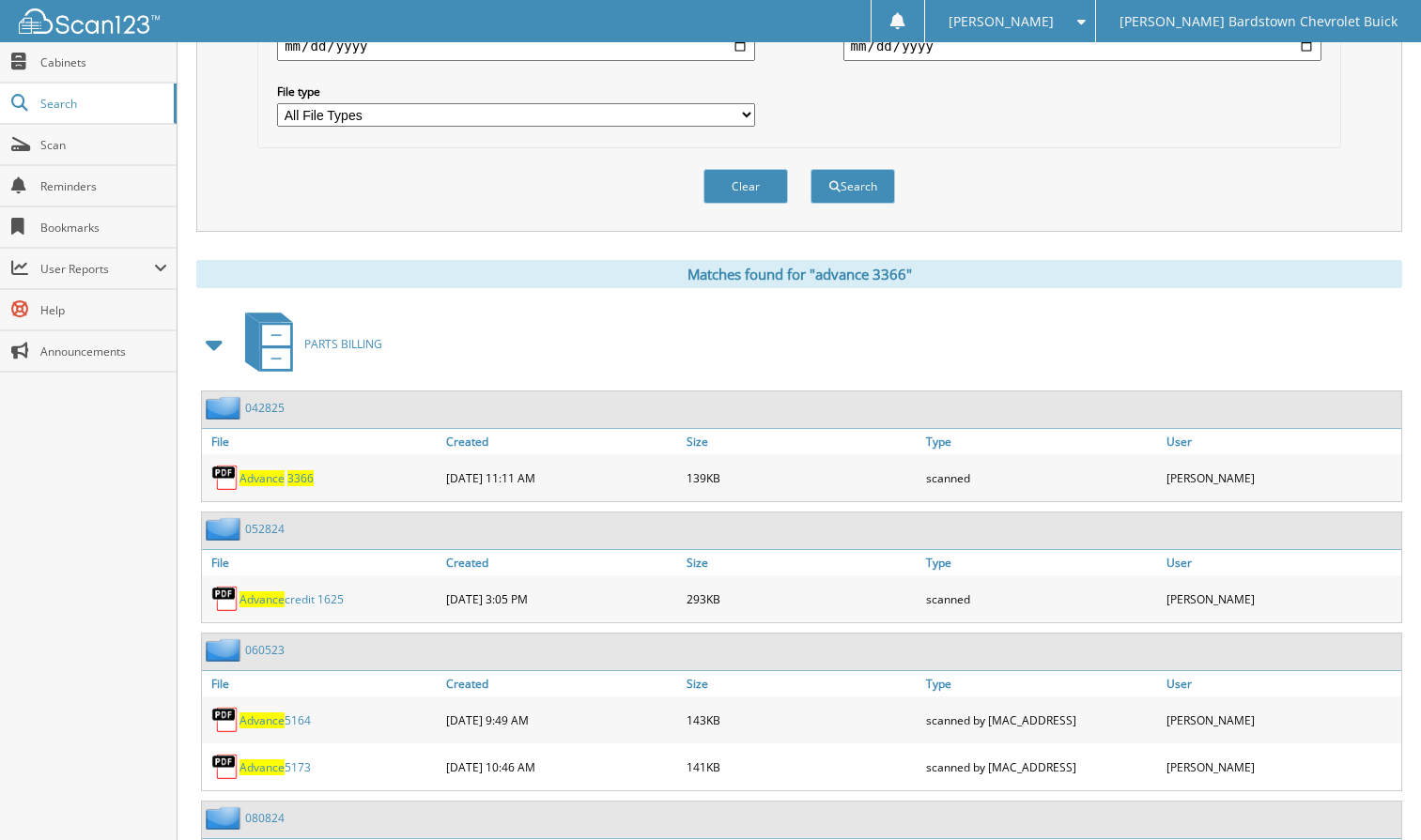  I want to click on a: Advance5164, so click(275, 720).